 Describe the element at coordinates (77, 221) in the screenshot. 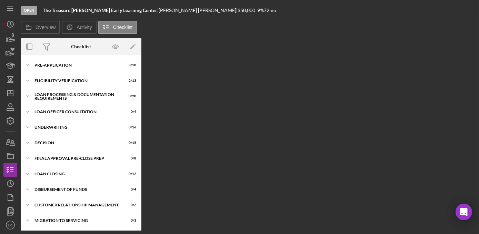

I see `div: Migration to Servicing` at that location.